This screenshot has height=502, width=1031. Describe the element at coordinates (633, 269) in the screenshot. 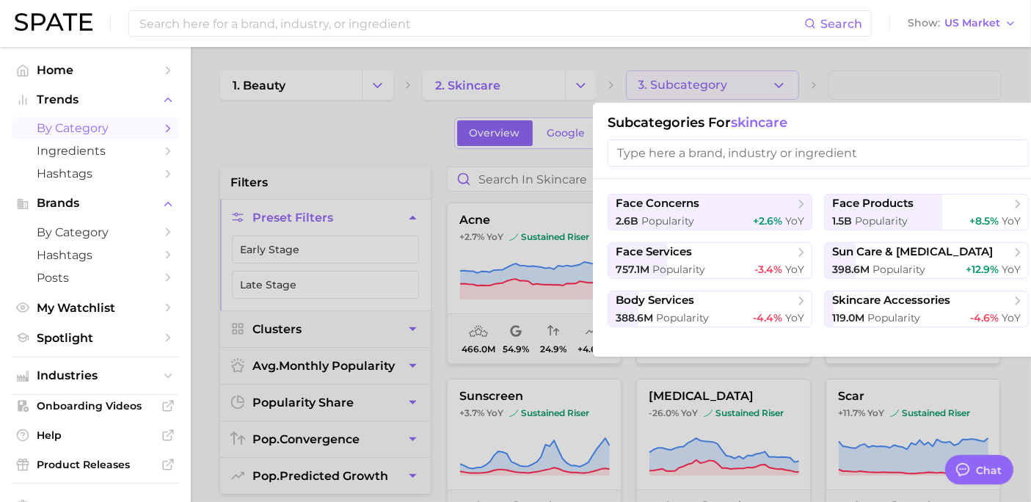

I see `span: 757.1m` at that location.